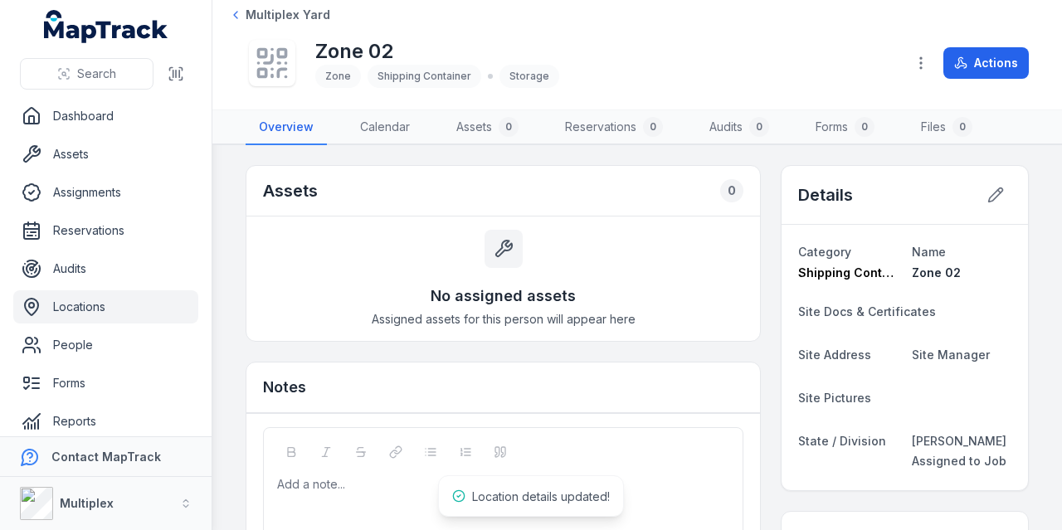  Describe the element at coordinates (105, 345) in the screenshot. I see `a: People` at that location.